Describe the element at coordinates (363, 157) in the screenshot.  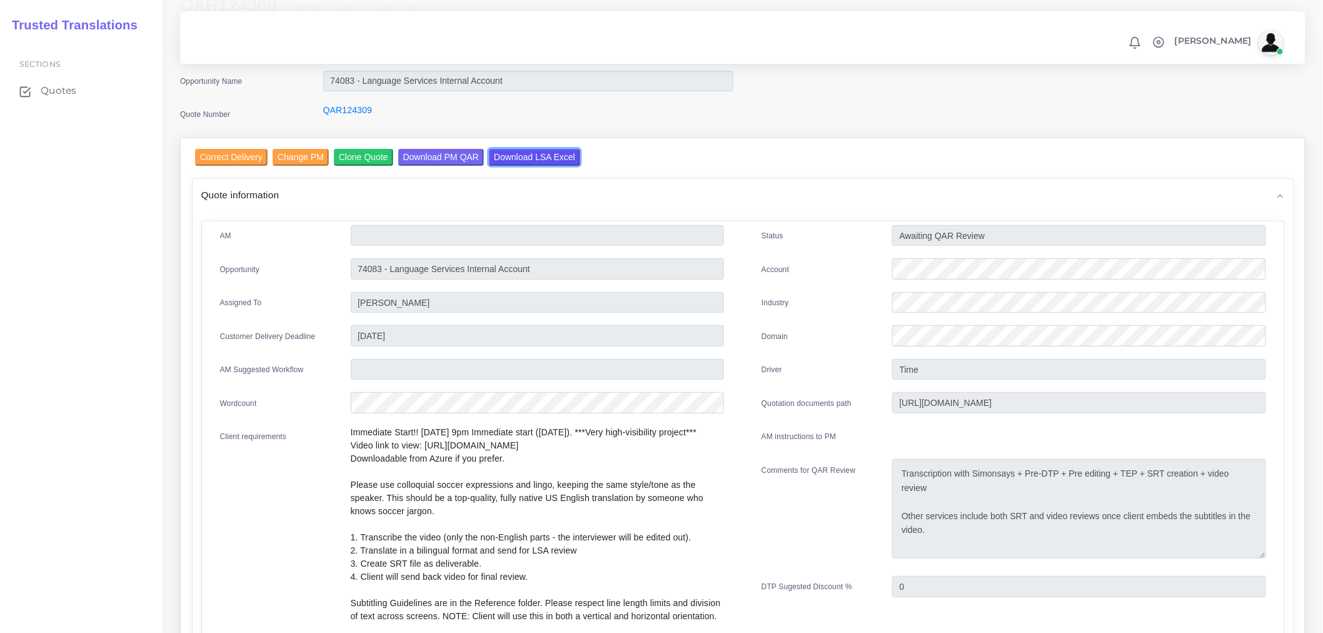
I see `input: Clone Quote` at that location.